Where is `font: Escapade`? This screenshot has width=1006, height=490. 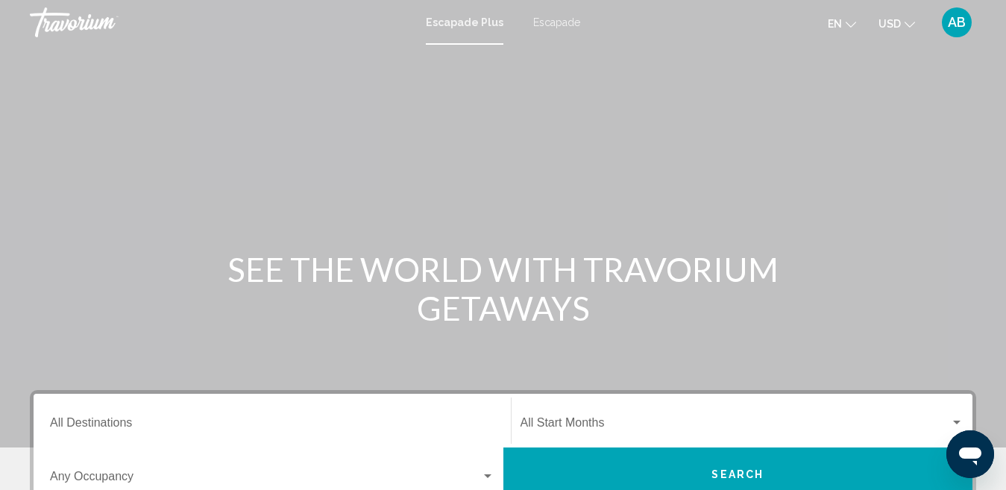
font: Escapade is located at coordinates (557, 22).